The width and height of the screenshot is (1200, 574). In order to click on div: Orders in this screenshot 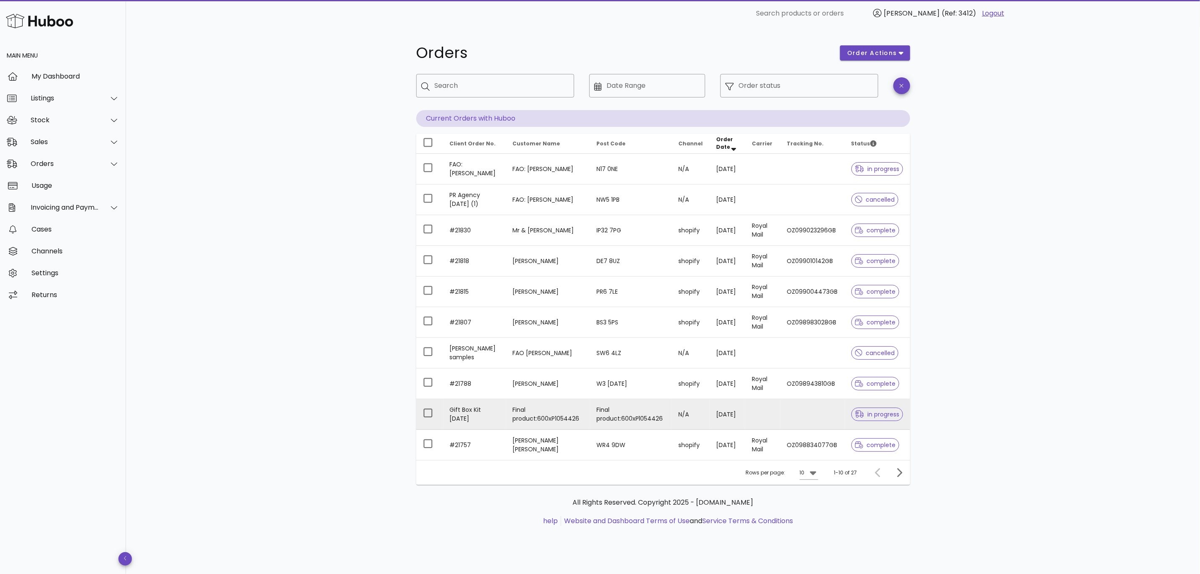, I will do `click(65, 163)`.